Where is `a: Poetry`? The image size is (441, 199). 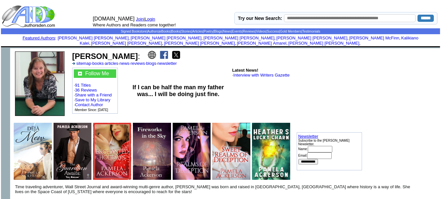 a: Poetry is located at coordinates (208, 31).